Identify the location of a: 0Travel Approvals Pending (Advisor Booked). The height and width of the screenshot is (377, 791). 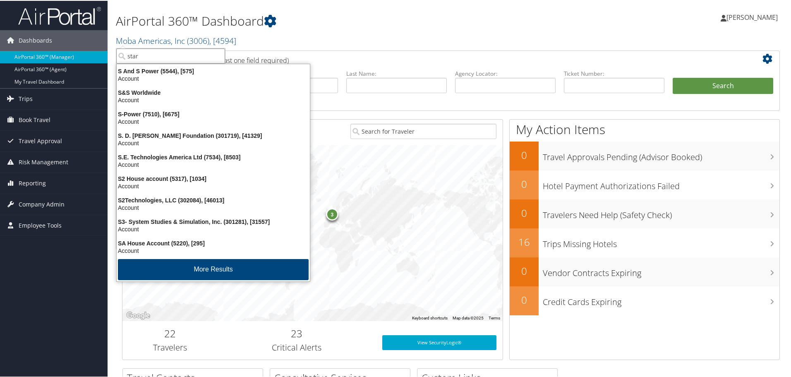
(645, 155).